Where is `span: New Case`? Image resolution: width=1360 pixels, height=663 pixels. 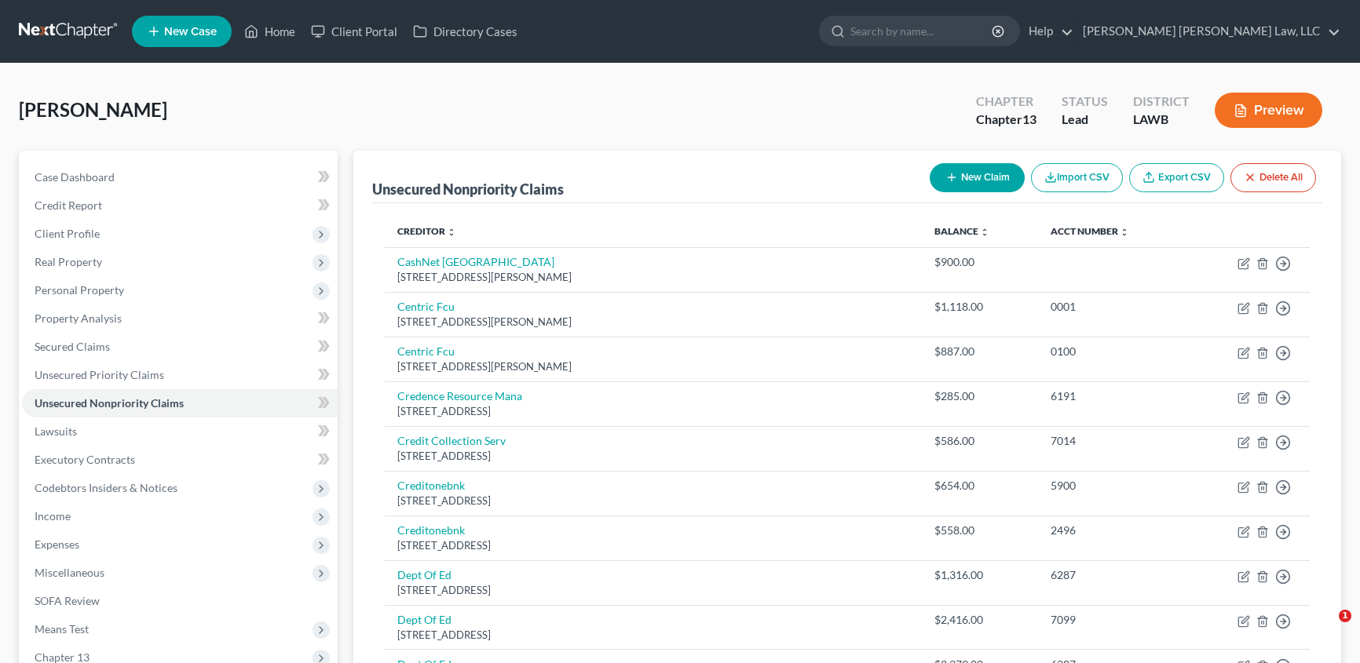
span: New Case is located at coordinates (190, 31).